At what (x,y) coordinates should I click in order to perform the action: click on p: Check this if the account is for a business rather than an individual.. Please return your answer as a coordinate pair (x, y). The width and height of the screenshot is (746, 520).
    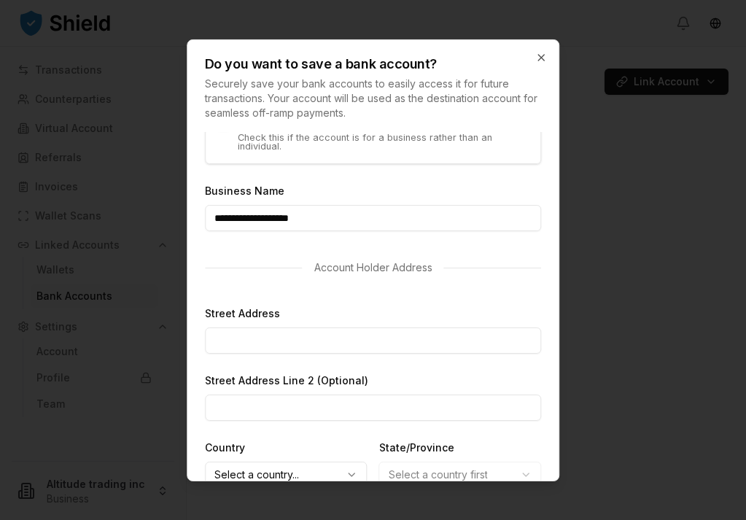
    Looking at the image, I should click on (384, 143).